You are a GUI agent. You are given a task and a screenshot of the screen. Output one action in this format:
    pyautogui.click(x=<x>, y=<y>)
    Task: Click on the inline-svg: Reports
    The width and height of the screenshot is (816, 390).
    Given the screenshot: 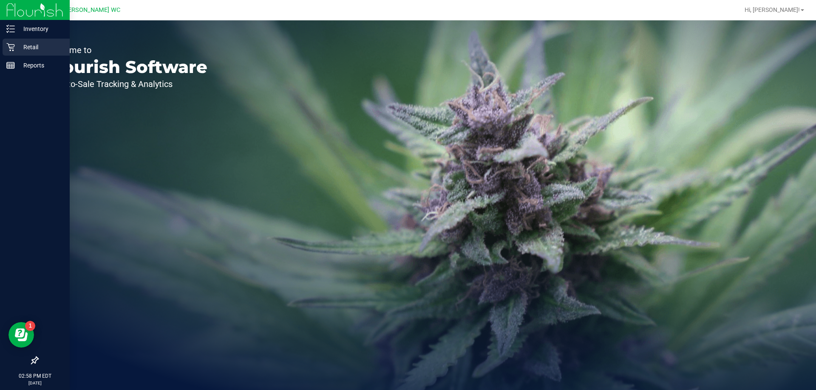 What is the action you would take?
    pyautogui.click(x=11, y=65)
    